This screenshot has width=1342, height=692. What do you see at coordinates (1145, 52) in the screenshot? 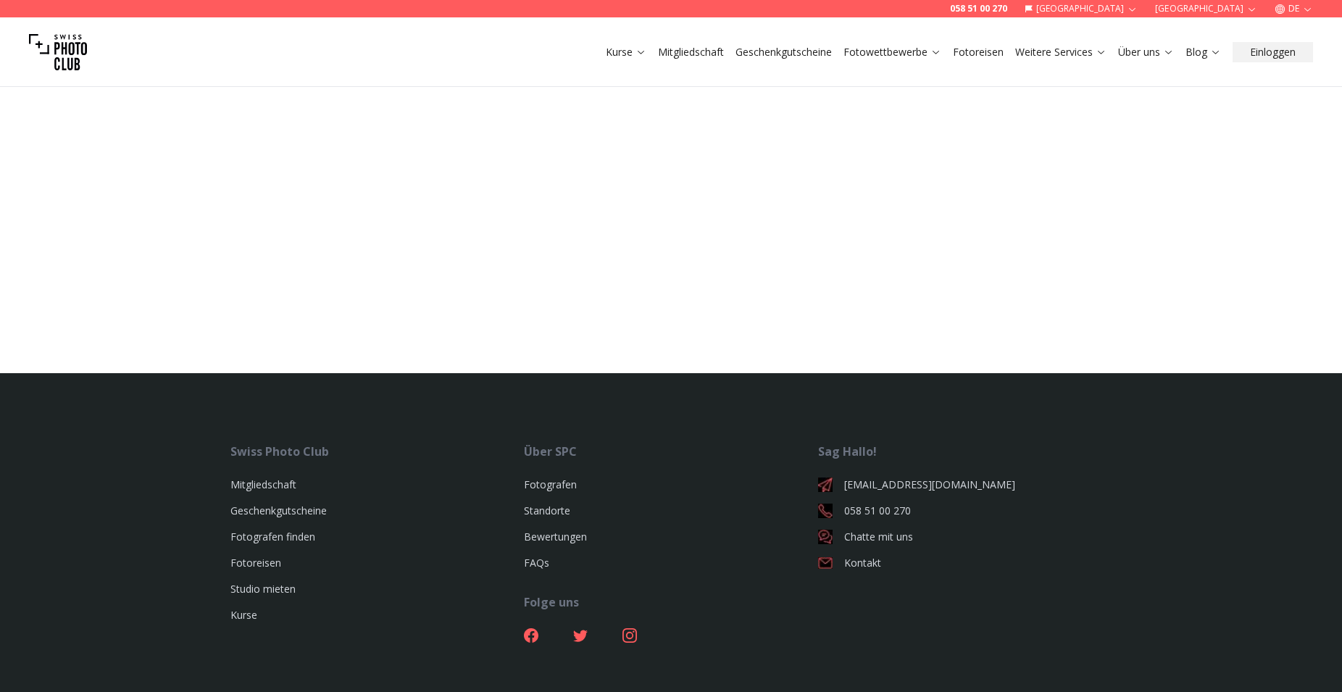
I see `a: Über uns` at bounding box center [1145, 52].